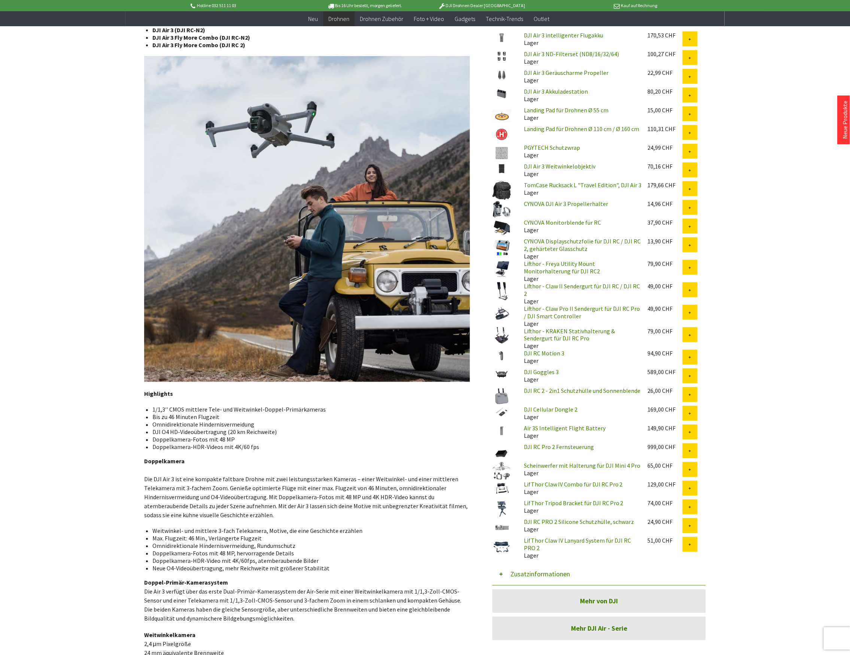 Image resolution: width=850 pixels, height=655 pixels. I want to click on strong: Doppel-Primär-Kamerasystem, so click(186, 583).